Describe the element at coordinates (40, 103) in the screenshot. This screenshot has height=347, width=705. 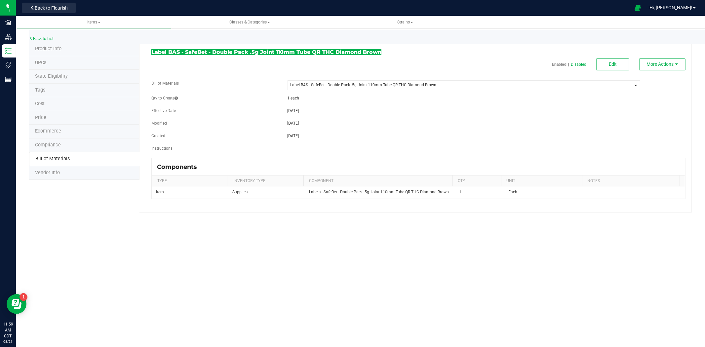
I see `span: Cost` at that location.